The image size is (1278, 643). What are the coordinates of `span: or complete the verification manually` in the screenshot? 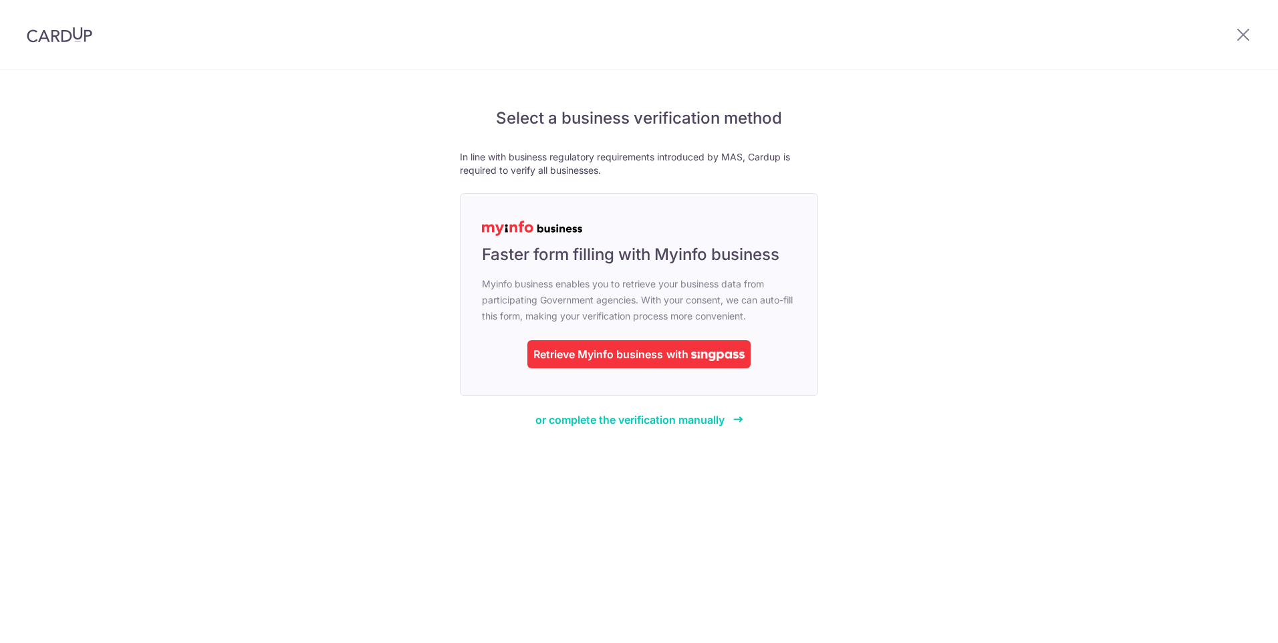 It's located at (630, 420).